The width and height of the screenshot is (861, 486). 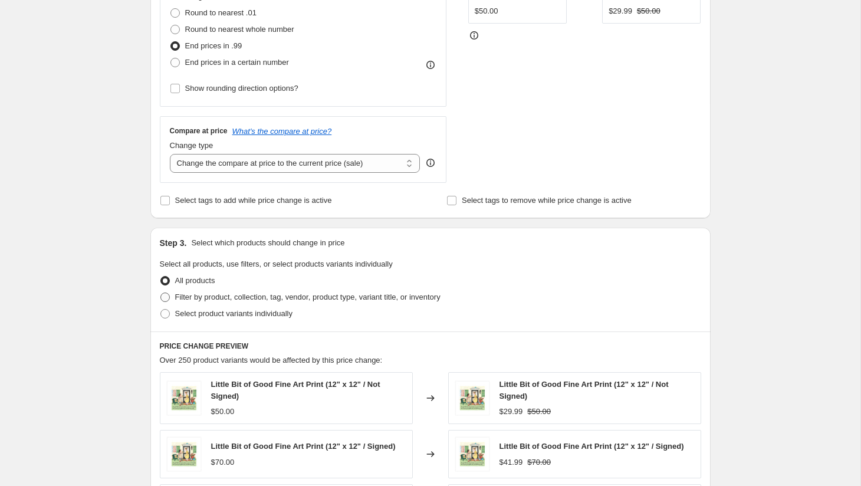 I want to click on button: What's the compare at price?, so click(x=282, y=131).